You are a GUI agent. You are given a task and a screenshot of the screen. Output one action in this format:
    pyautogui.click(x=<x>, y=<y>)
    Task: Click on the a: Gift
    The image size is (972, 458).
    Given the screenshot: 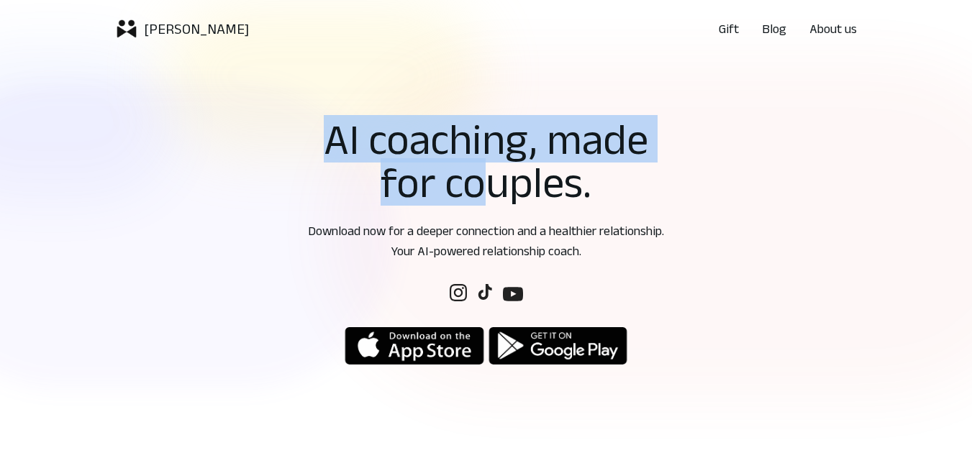 What is the action you would take?
    pyautogui.click(x=729, y=29)
    